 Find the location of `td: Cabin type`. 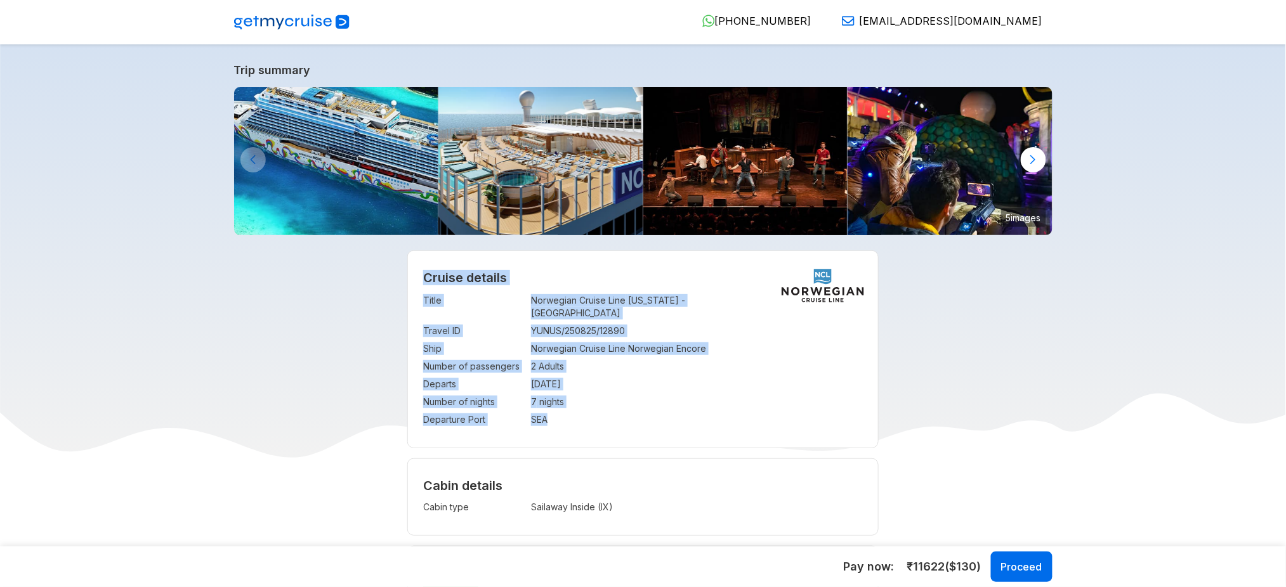

td: Cabin type is located at coordinates (474, 507).